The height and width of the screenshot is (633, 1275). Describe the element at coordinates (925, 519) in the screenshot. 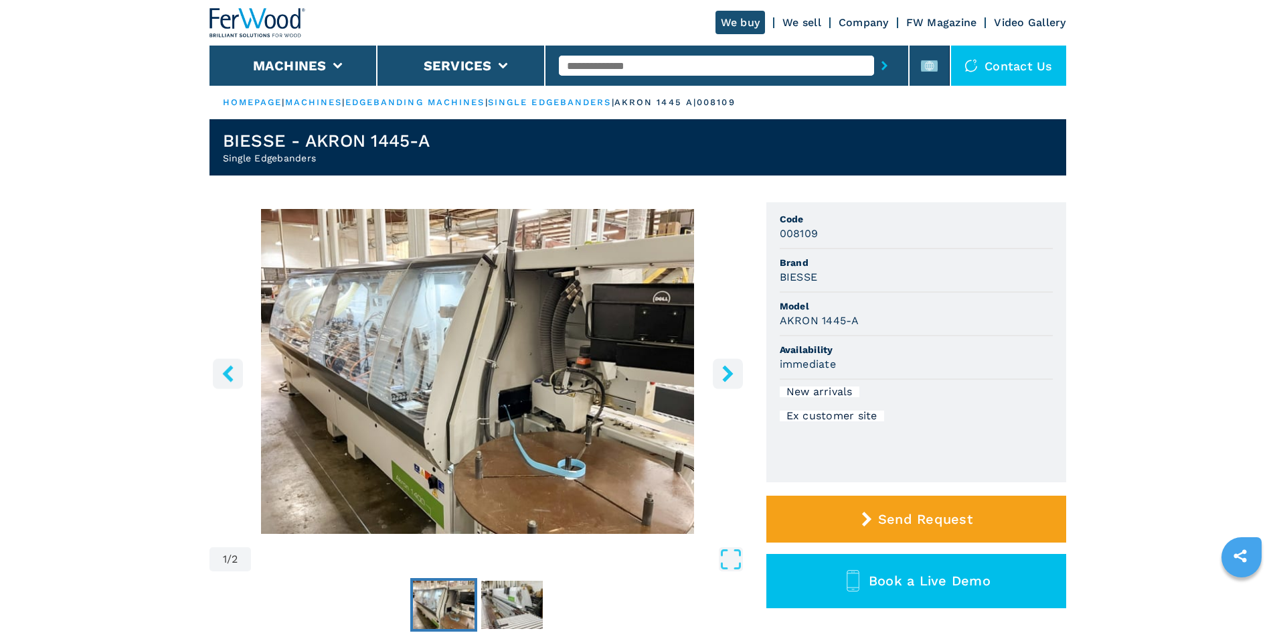

I see `span: Send Request` at that location.